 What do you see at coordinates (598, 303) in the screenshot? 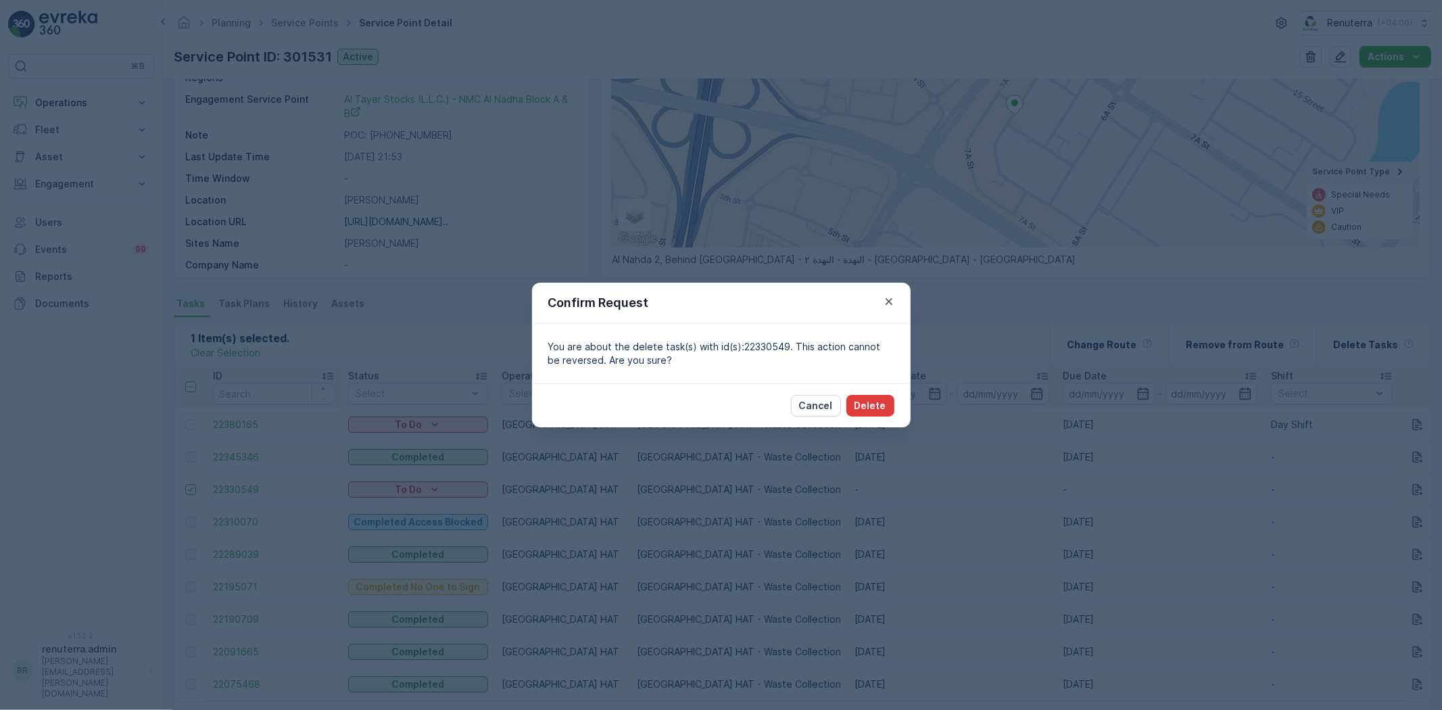
I see `p: Confirm Request` at bounding box center [598, 303].